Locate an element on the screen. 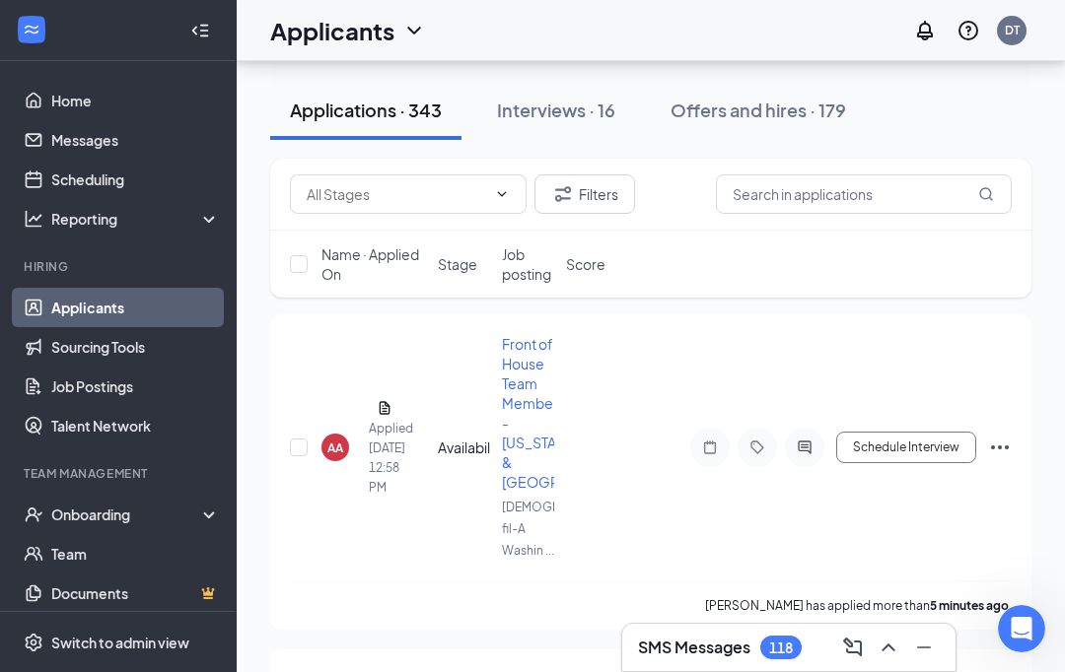 This screenshot has width=1065, height=672. img: Profile image for Erin is located at coordinates (213, 51).